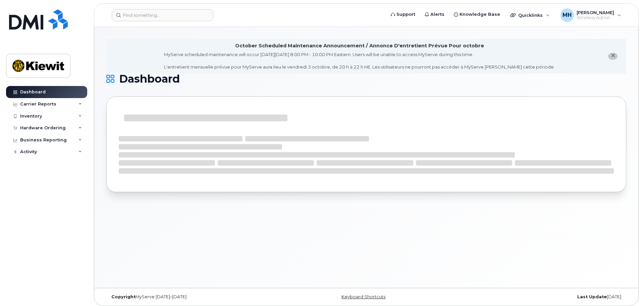  Describe the element at coordinates (123, 296) in the screenshot. I see `strong: Copyright` at that location.